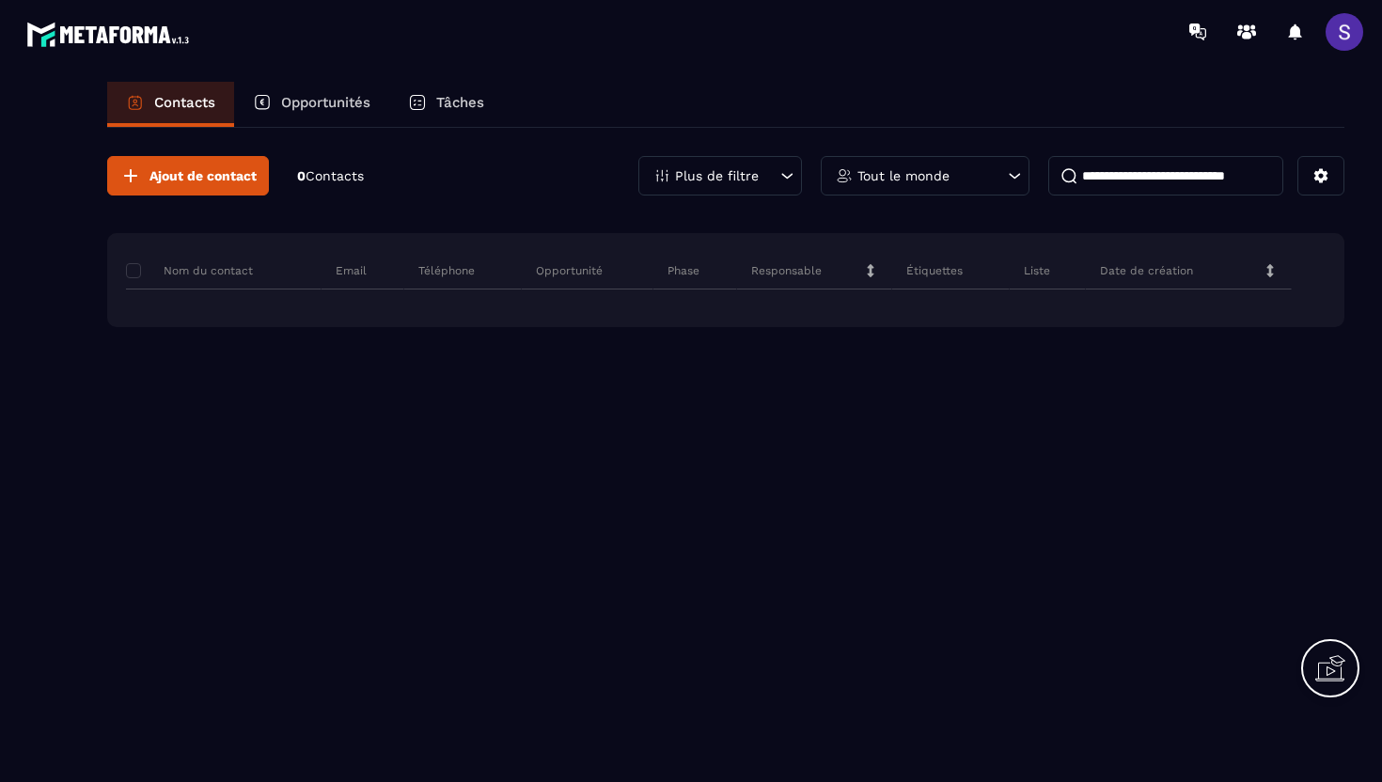 Image resolution: width=1382 pixels, height=782 pixels. Describe the element at coordinates (903, 176) in the screenshot. I see `p: Tout le monde` at that location.